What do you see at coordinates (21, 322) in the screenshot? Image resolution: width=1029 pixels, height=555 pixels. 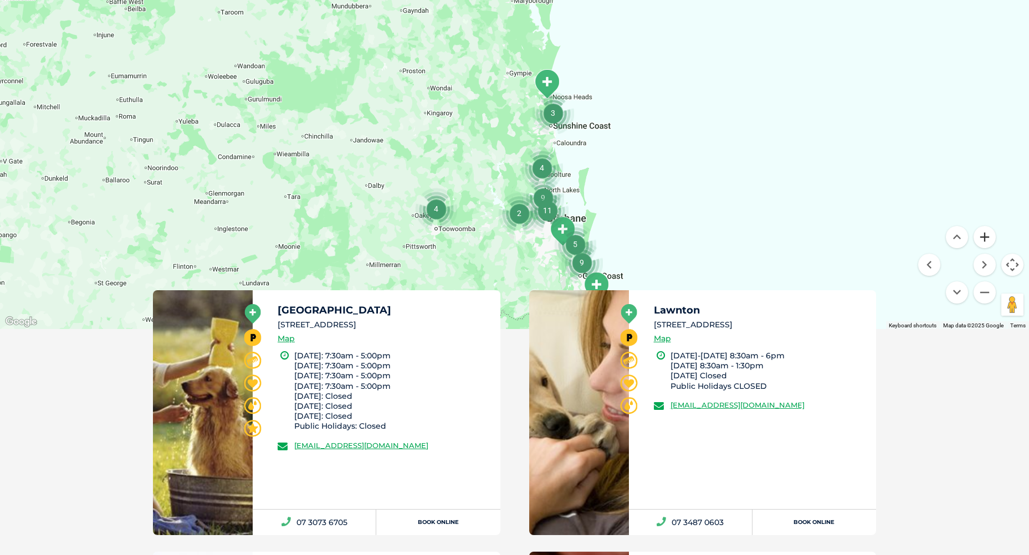 I see `a: Open this area in Google Maps (opens a new window)` at bounding box center [21, 322].